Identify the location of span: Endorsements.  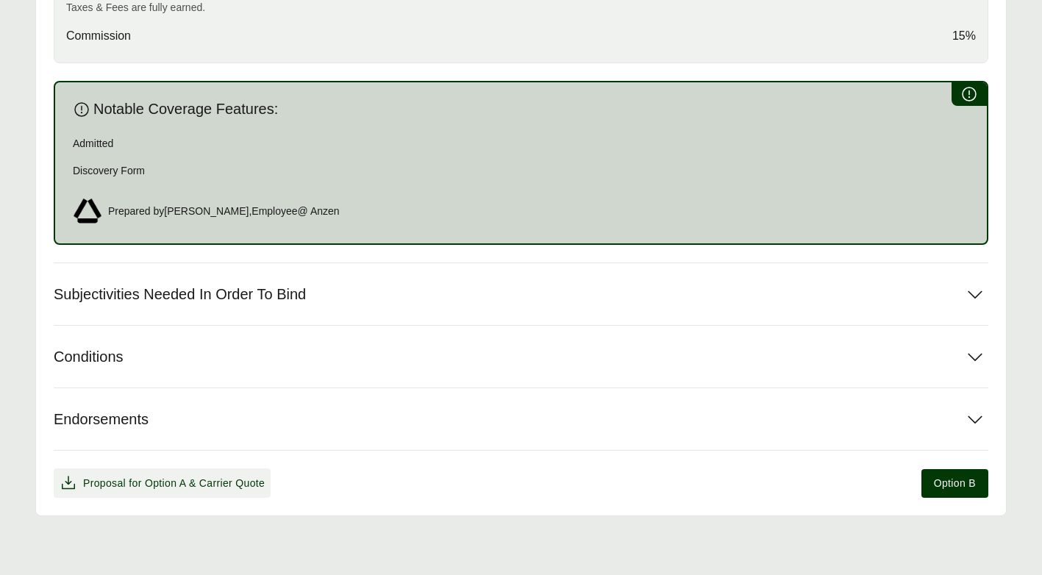
(101, 419).